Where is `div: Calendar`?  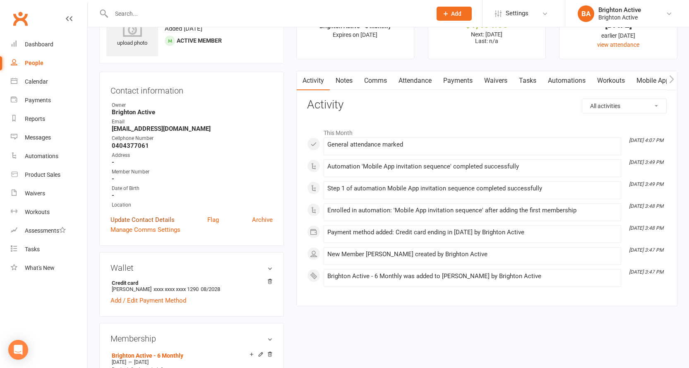
div: Calendar is located at coordinates (36, 82).